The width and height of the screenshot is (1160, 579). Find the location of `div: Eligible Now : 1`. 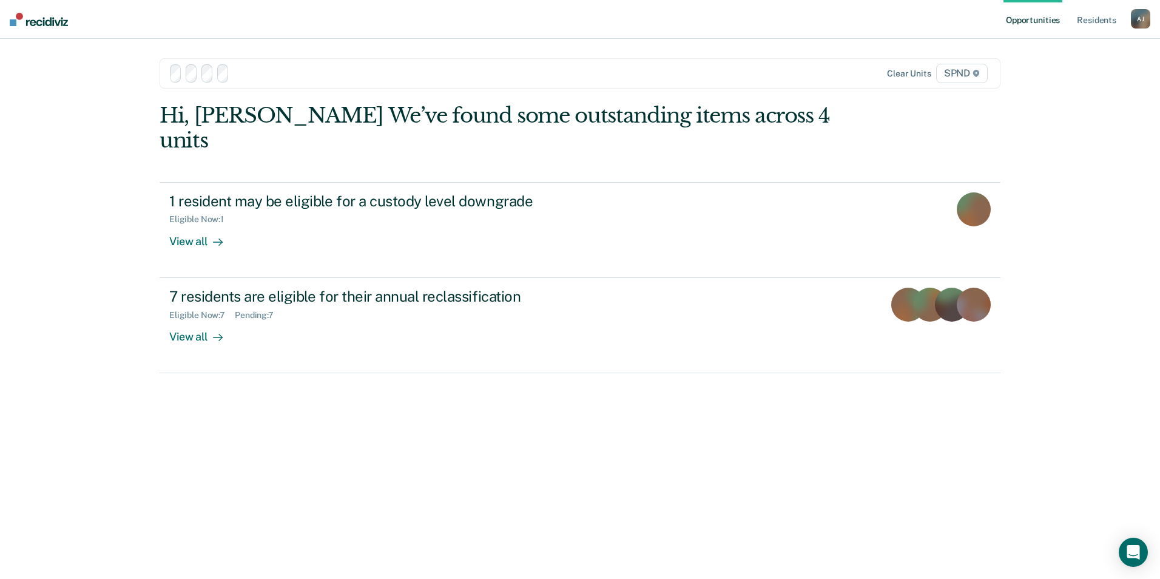

div: Eligible Now : 1 is located at coordinates (201, 219).